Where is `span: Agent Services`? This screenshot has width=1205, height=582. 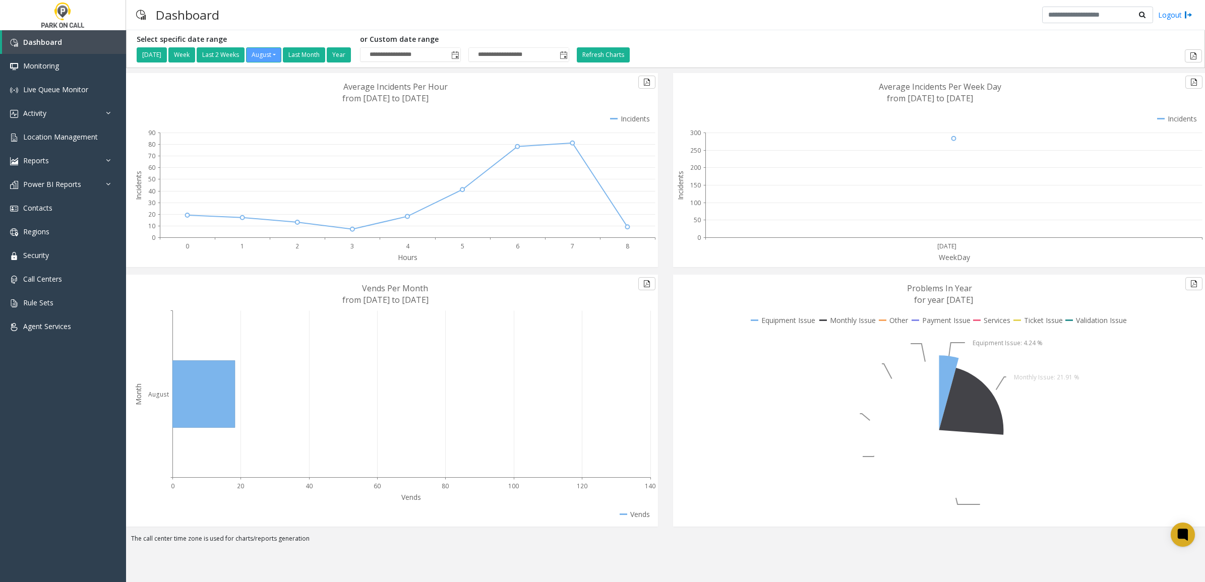
span: Agent Services is located at coordinates (47, 326).